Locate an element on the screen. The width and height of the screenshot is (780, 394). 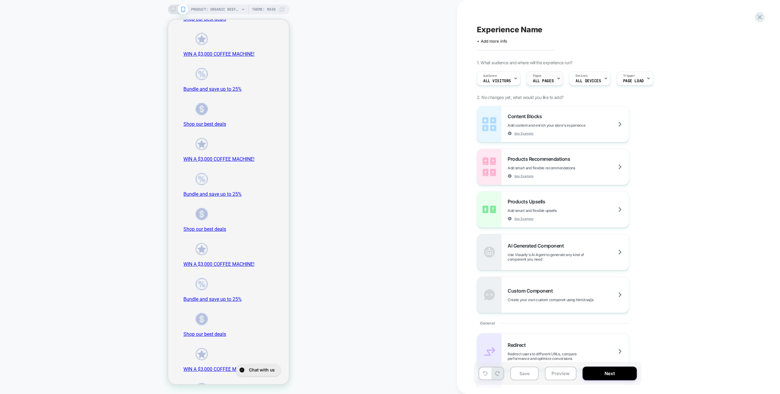
span: 2. No changes yet, what would you like to add? is located at coordinates (520, 97).